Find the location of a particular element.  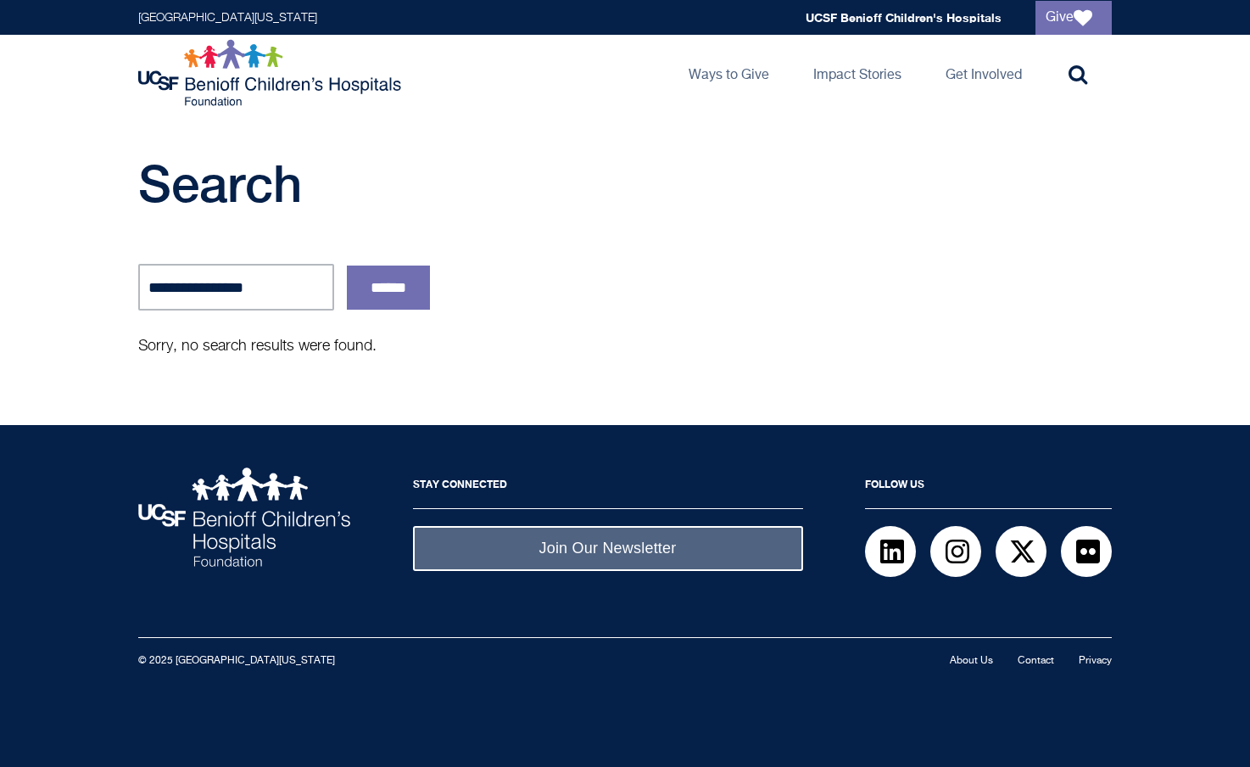

img: UCSF Benioff Children's Hospitals is located at coordinates (244, 516).